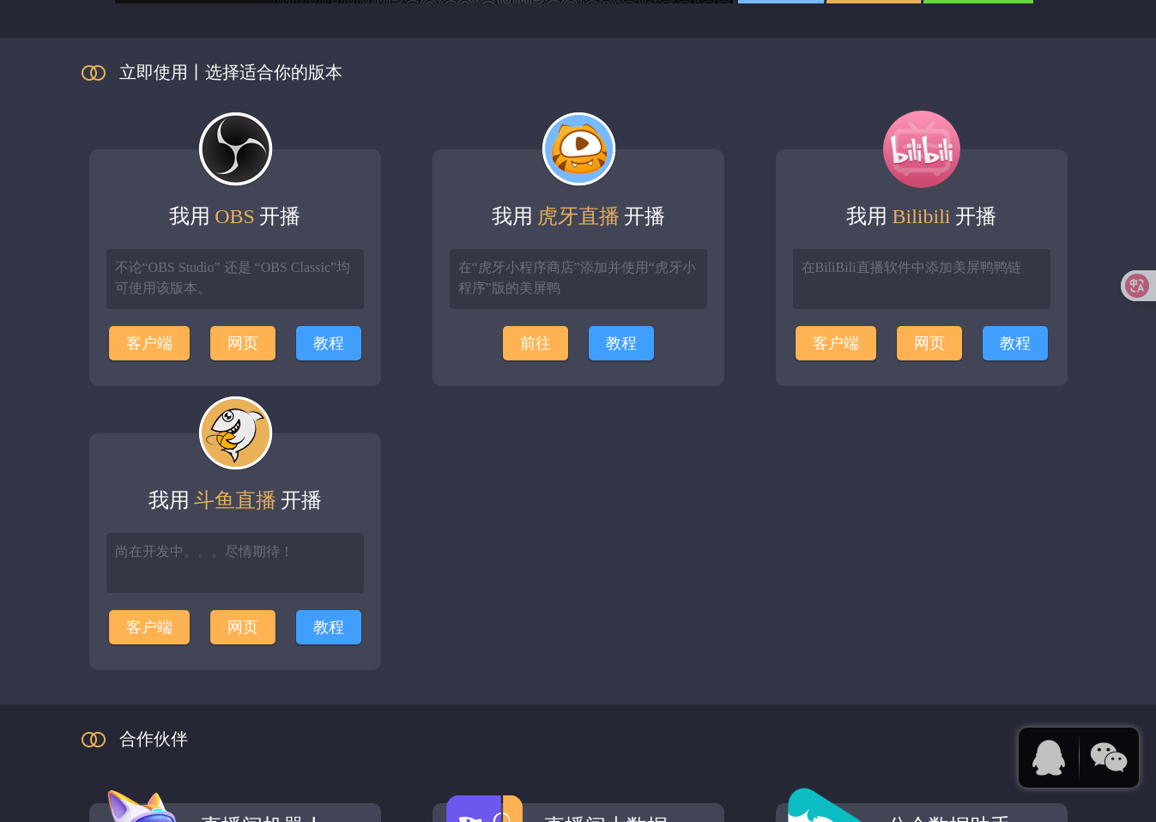 This screenshot has width=1156, height=822. What do you see at coordinates (578, 216) in the screenshot?
I see `span: 虎牙直播` at bounding box center [578, 216].